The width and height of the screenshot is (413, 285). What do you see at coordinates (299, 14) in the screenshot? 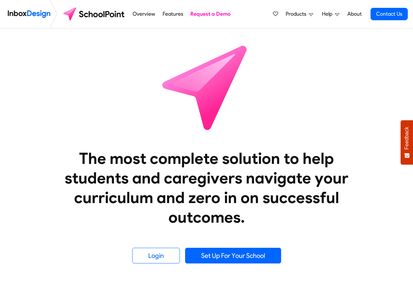
I see `a: Products` at bounding box center [299, 14].